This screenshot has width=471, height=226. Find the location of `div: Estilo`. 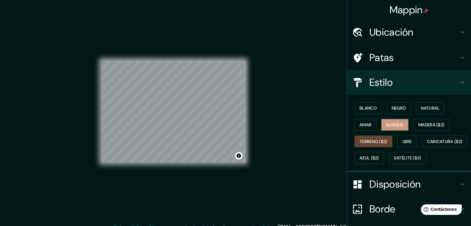

div: Estilo is located at coordinates (409, 82).